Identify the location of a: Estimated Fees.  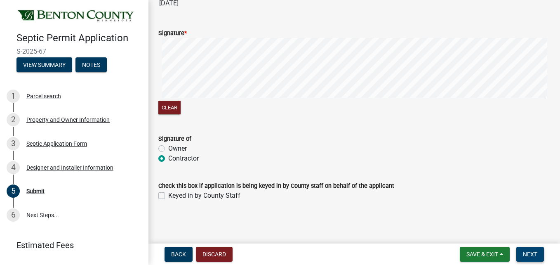
(71, 245).